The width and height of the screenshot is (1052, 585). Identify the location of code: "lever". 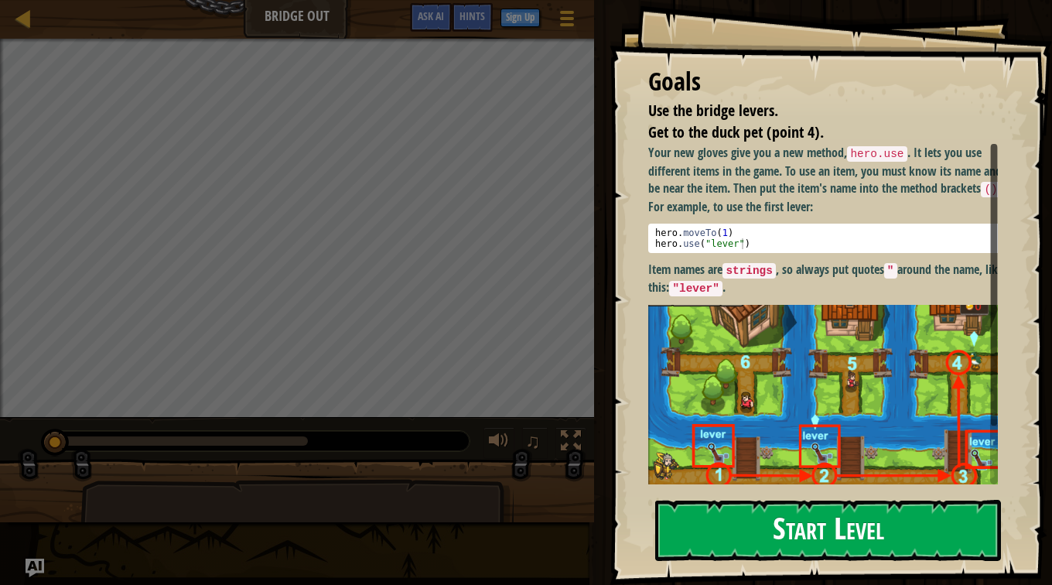
(695, 289).